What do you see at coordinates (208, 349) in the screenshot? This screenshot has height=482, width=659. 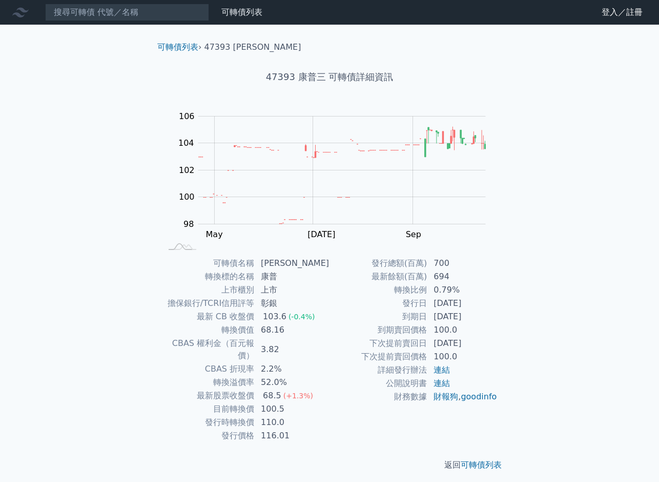 I see `td: CBAS 權利金（百元報價）` at bounding box center [208, 349].